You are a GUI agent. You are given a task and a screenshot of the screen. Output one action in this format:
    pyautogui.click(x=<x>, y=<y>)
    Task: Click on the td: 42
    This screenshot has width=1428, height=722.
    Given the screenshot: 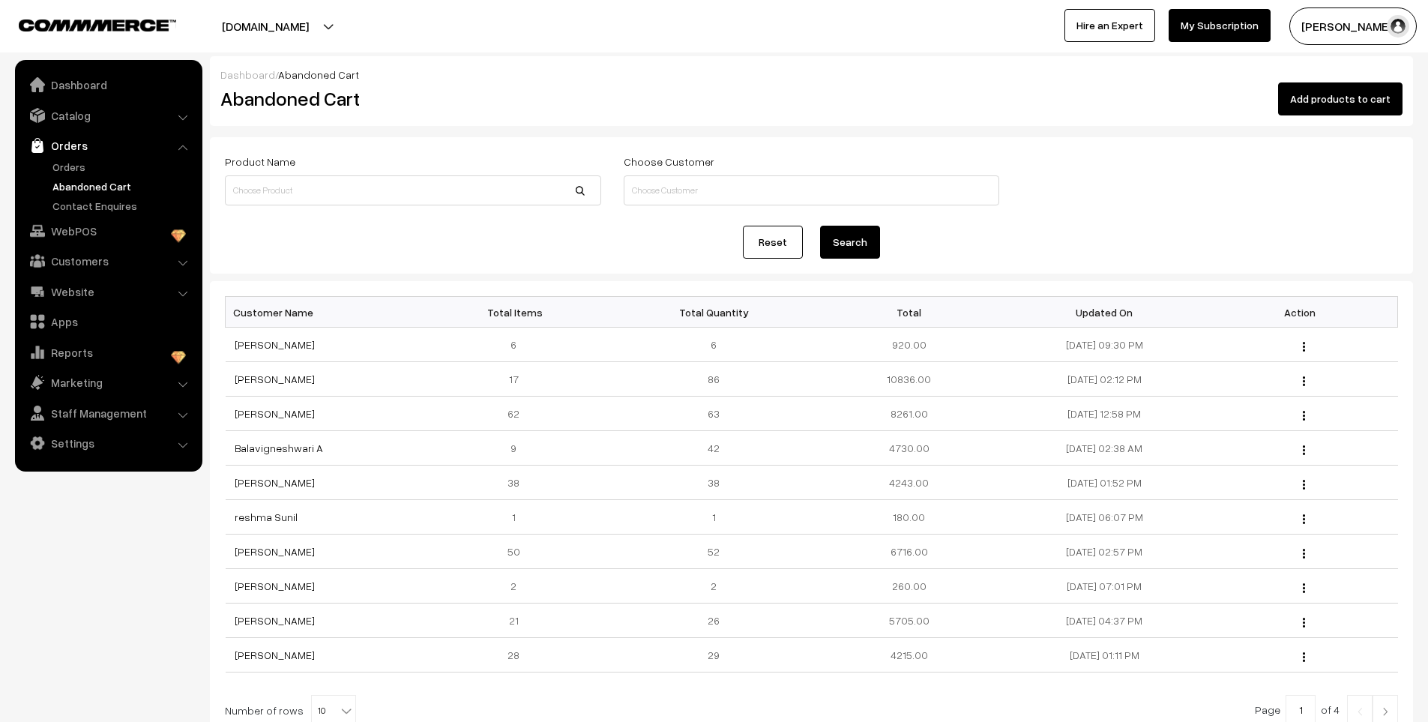 What is the action you would take?
    pyautogui.click(x=713, y=448)
    